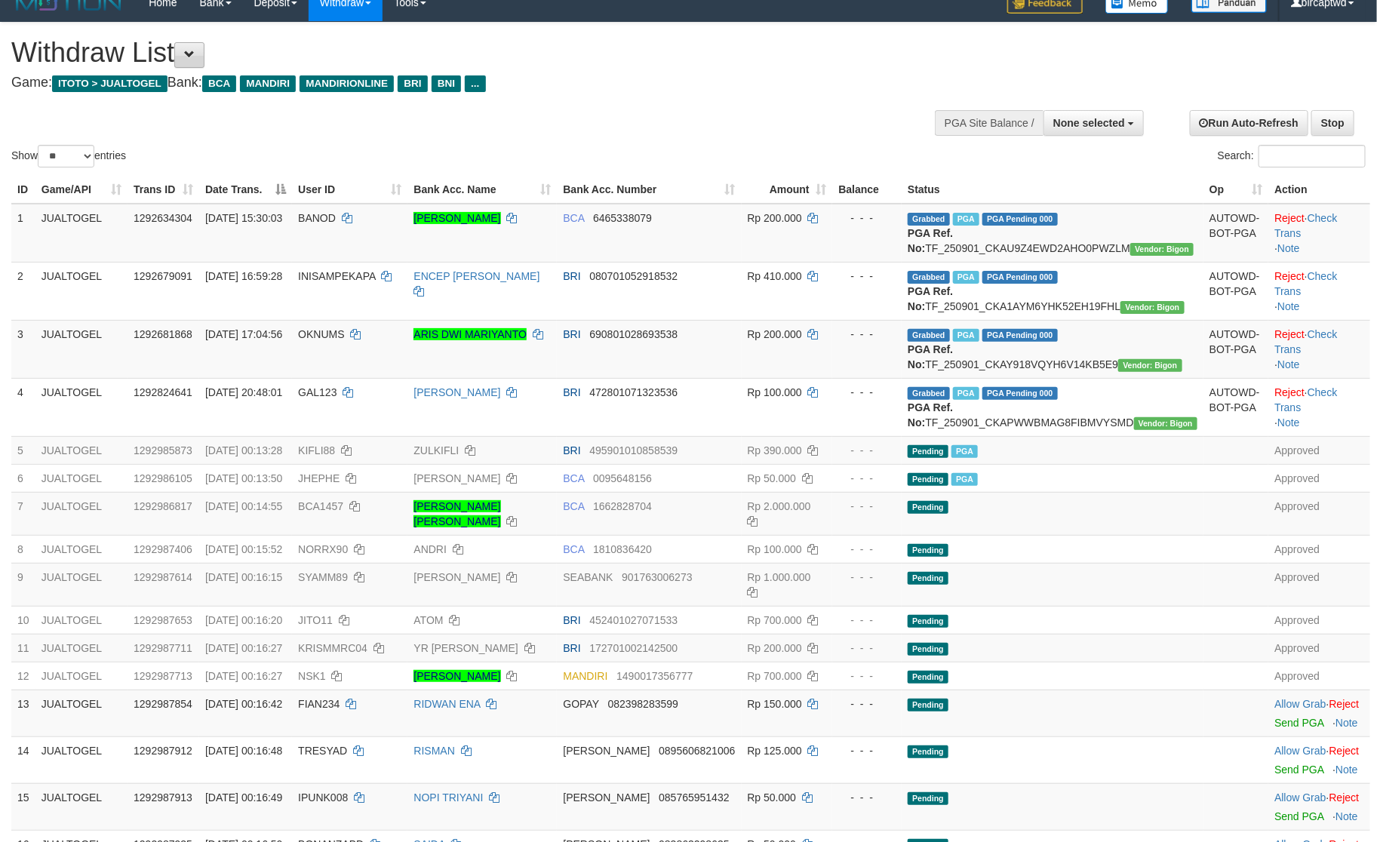  What do you see at coordinates (446, 84) in the screenshot?
I see `span: BNI` at bounding box center [446, 84].